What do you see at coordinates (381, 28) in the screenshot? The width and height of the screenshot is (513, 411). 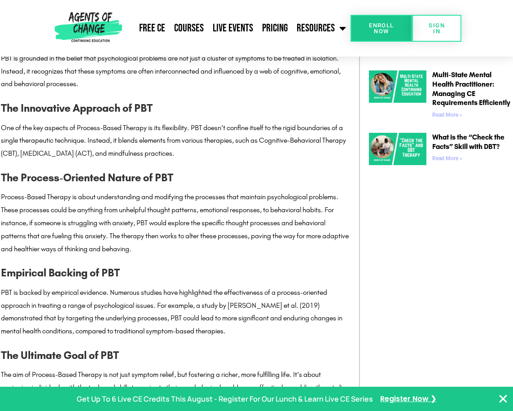 I see `span: Enroll Now` at bounding box center [381, 28].